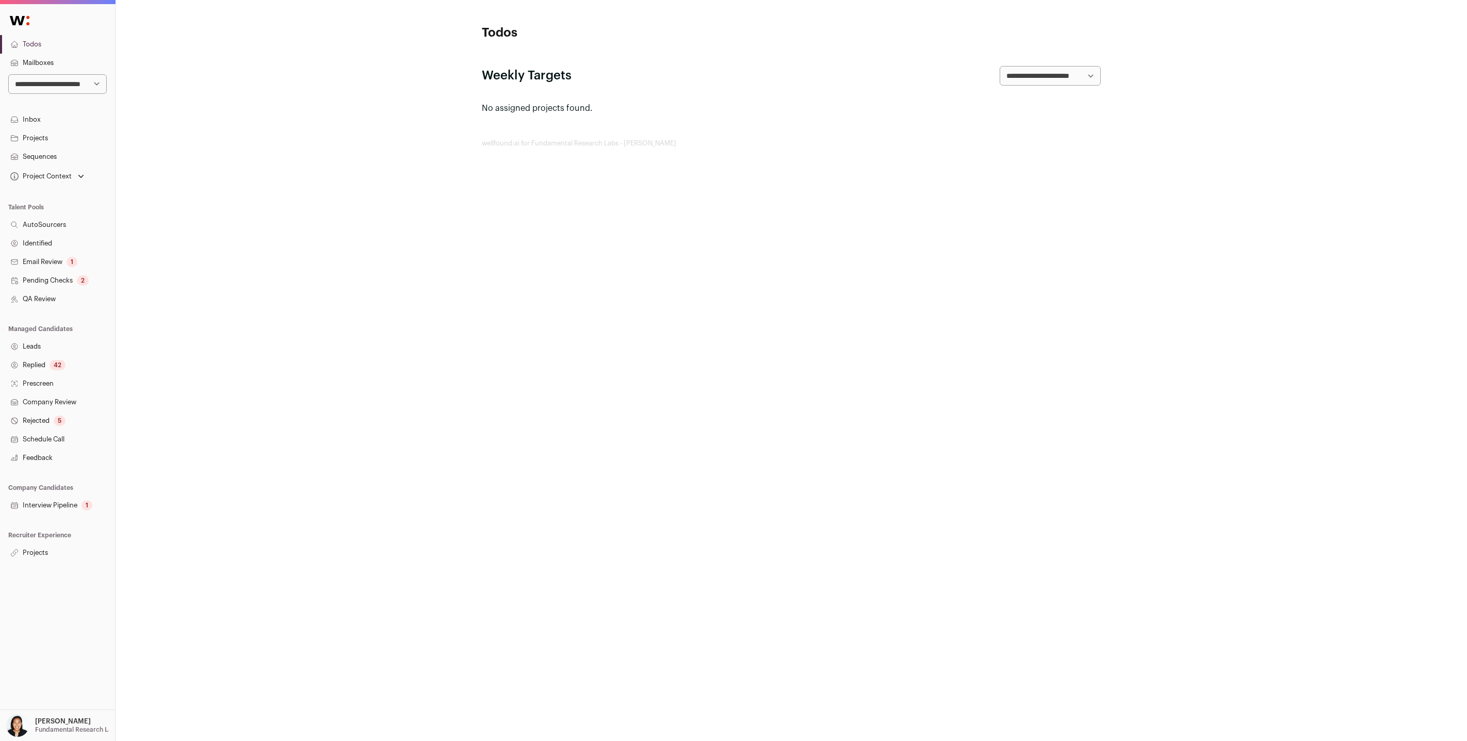 This screenshot has width=1467, height=741. Describe the element at coordinates (20, 21) in the screenshot. I see `img: Wellfound` at that location.